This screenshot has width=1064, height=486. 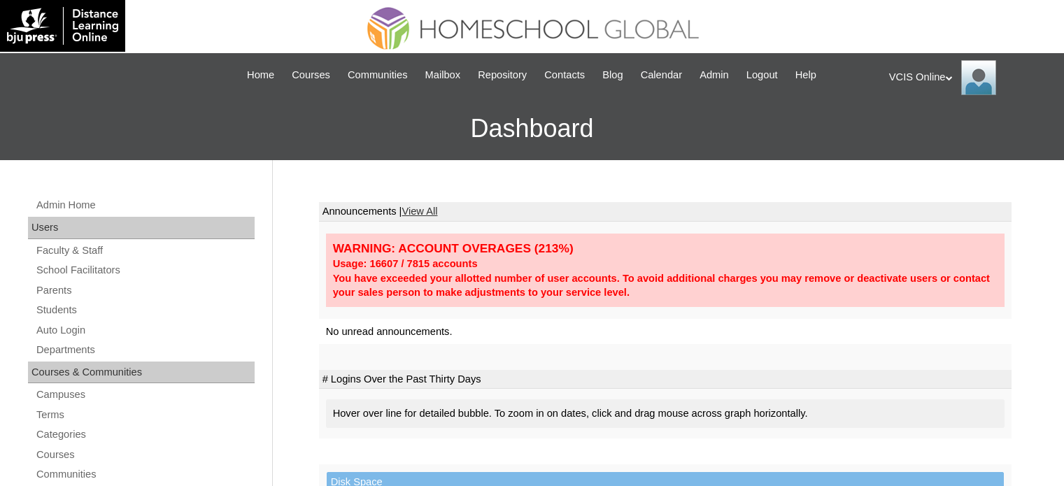 I want to click on span: Communities, so click(x=378, y=75).